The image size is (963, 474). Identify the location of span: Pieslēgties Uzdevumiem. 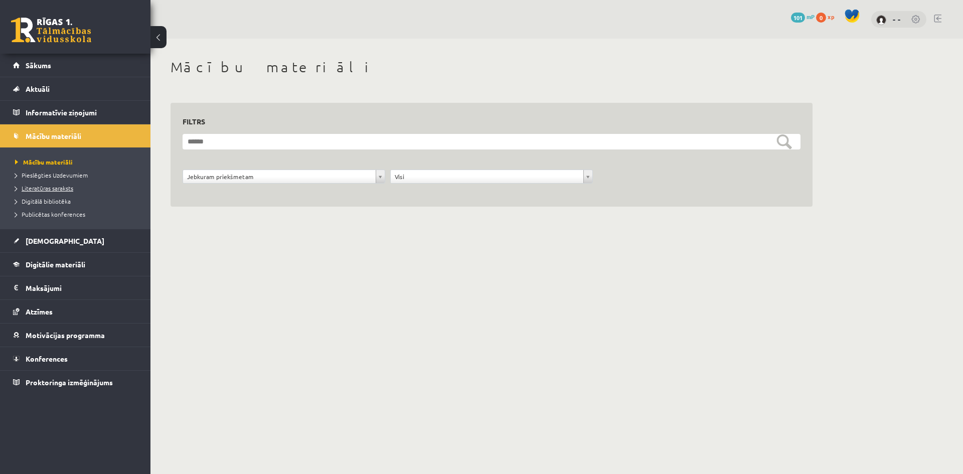
(51, 175).